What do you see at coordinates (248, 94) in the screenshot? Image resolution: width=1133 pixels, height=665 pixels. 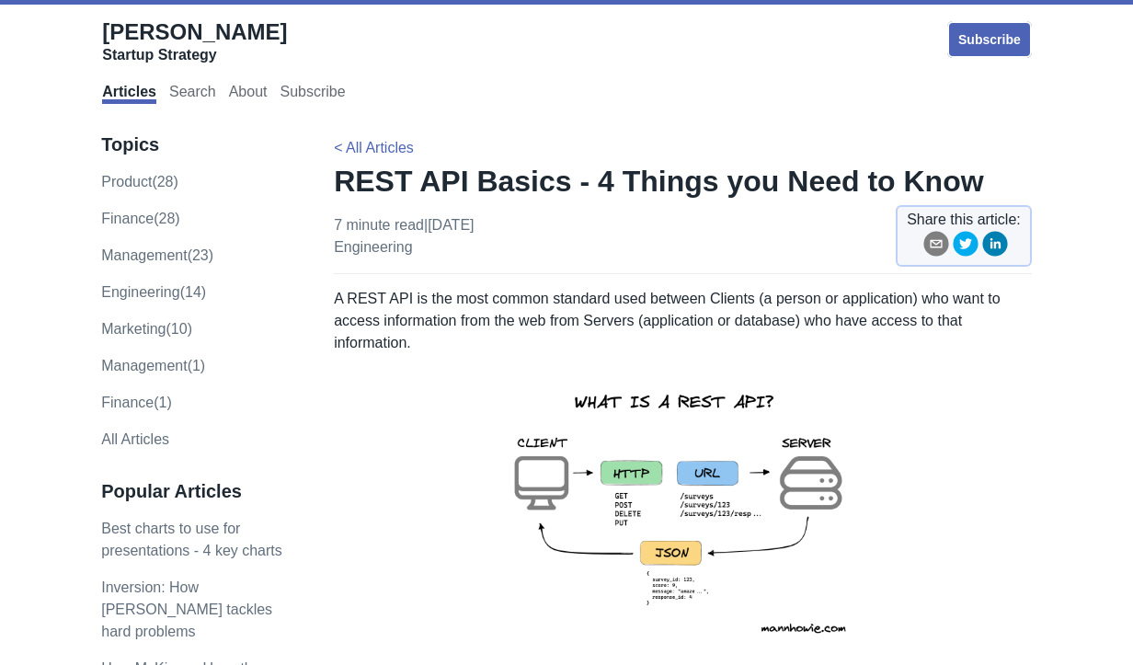 I see `a: About` at bounding box center [248, 94].